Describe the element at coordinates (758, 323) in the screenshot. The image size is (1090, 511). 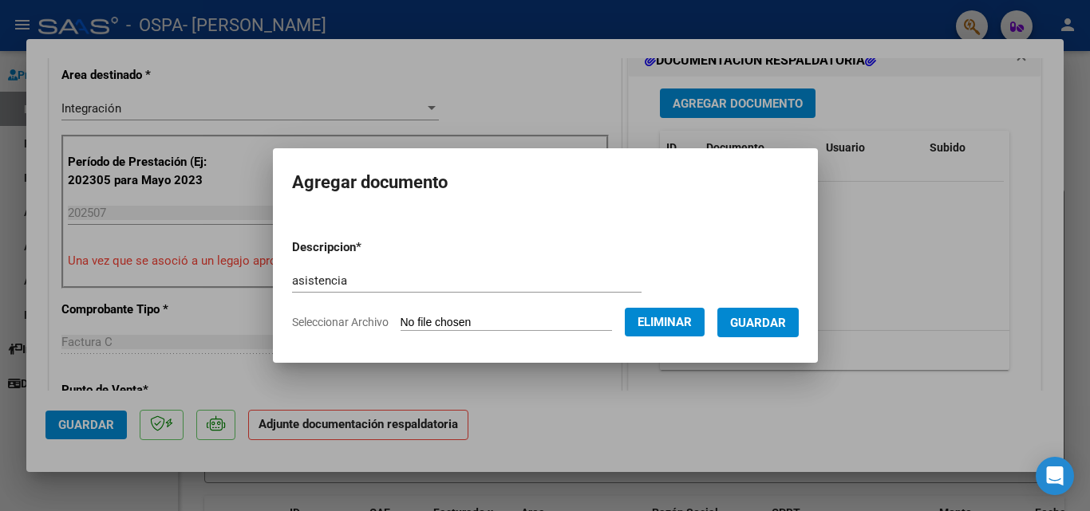
I see `span: Guardar` at that location.